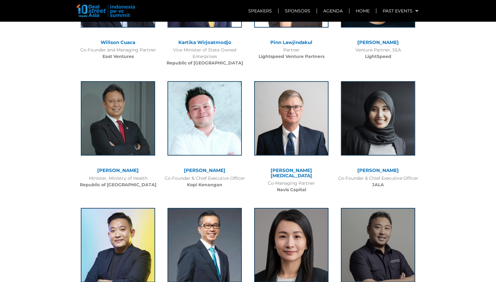 The image size is (496, 282). I want to click on img: rodney, so click(291, 118).